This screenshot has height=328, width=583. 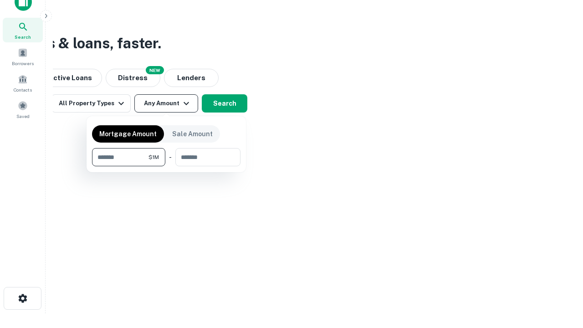 I want to click on p: Mortgage Amount, so click(x=128, y=134).